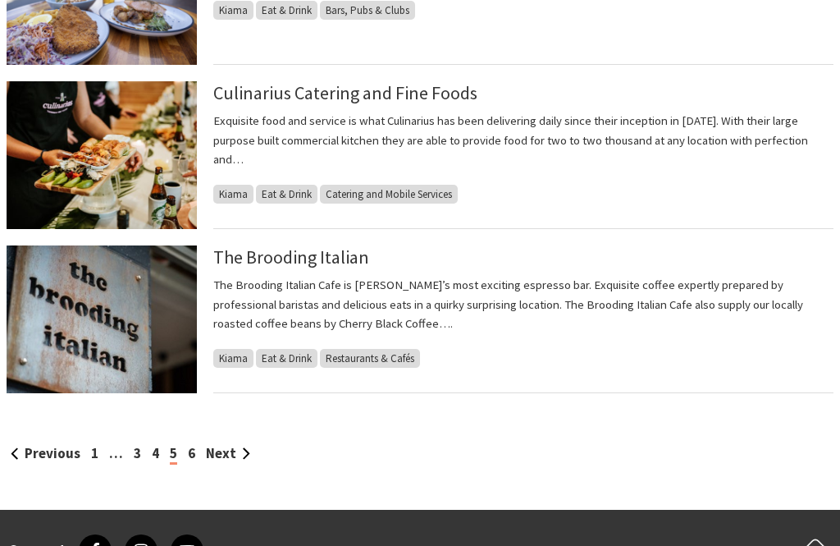 The image size is (840, 546). I want to click on img: Mixed Entree, so click(102, 155).